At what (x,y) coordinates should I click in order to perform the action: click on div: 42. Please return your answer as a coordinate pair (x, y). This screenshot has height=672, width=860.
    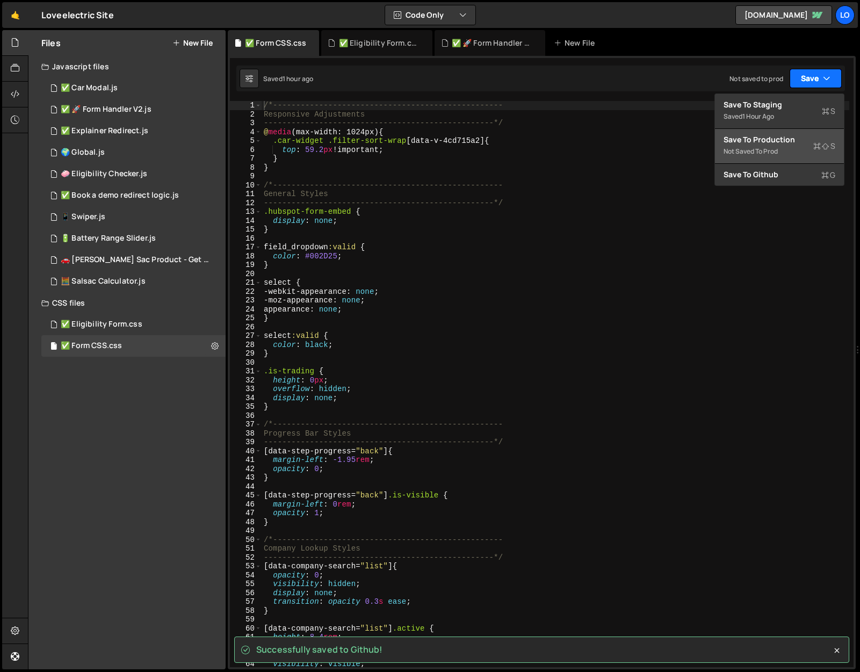
    Looking at the image, I should click on (246, 469).